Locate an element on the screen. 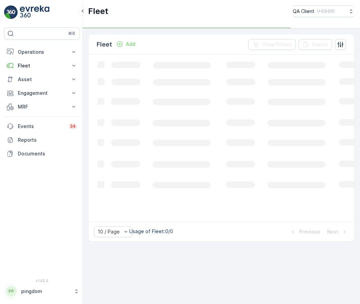 The width and height of the screenshot is (360, 304). p: Engagement is located at coordinates (42, 93).